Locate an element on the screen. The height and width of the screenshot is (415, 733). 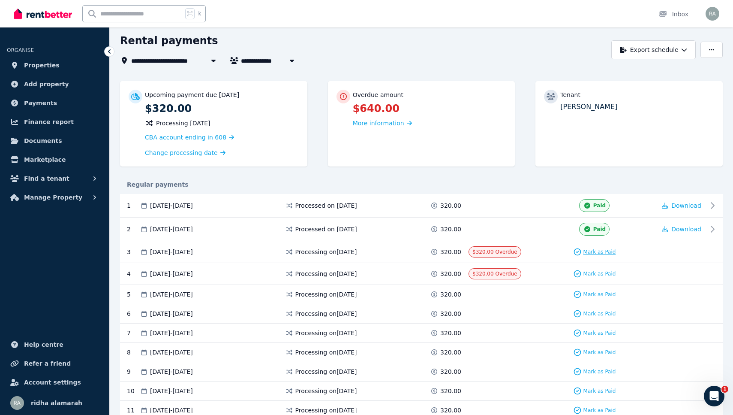
div: 11 is located at coordinates (133, 410).